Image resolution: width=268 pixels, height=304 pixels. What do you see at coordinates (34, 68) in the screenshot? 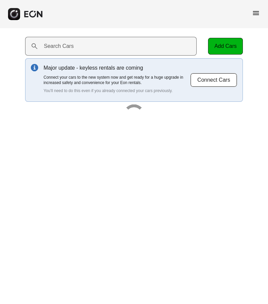
I see `img: info` at bounding box center [34, 68].